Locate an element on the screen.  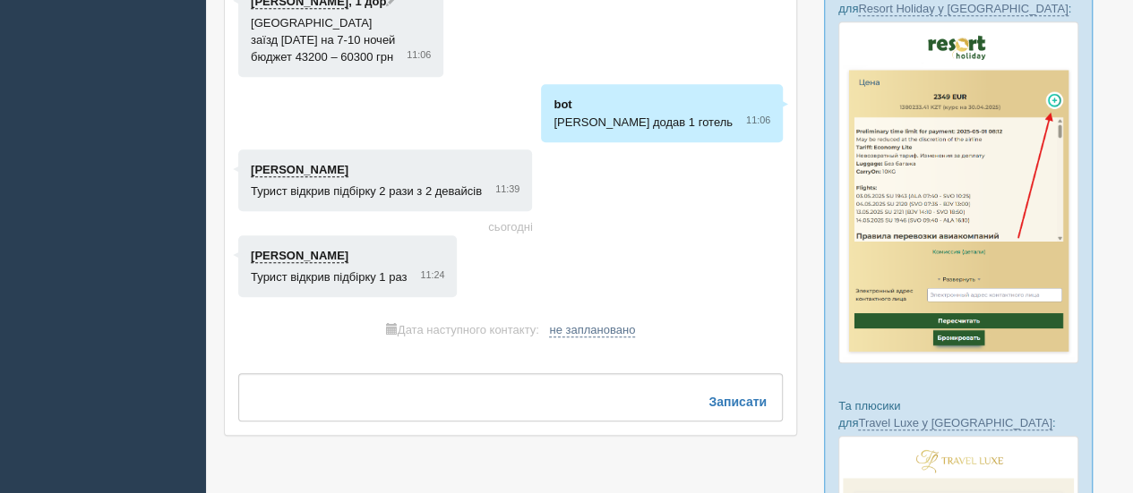
span: 11:39 is located at coordinates (507, 190).